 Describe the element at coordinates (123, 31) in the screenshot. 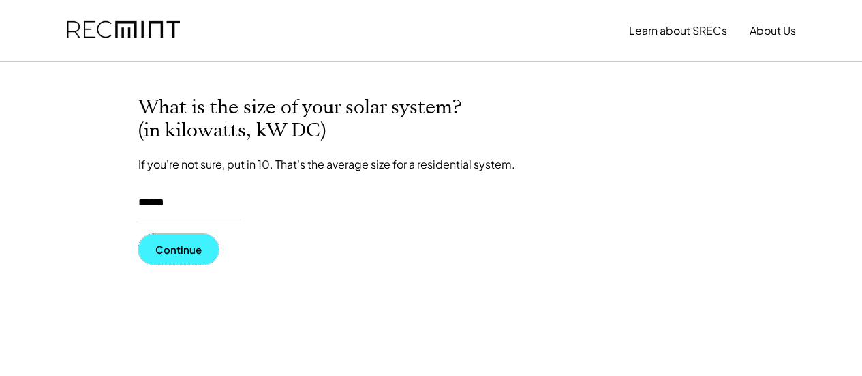

I see `img: recmint-logotype%403x.png` at that location.